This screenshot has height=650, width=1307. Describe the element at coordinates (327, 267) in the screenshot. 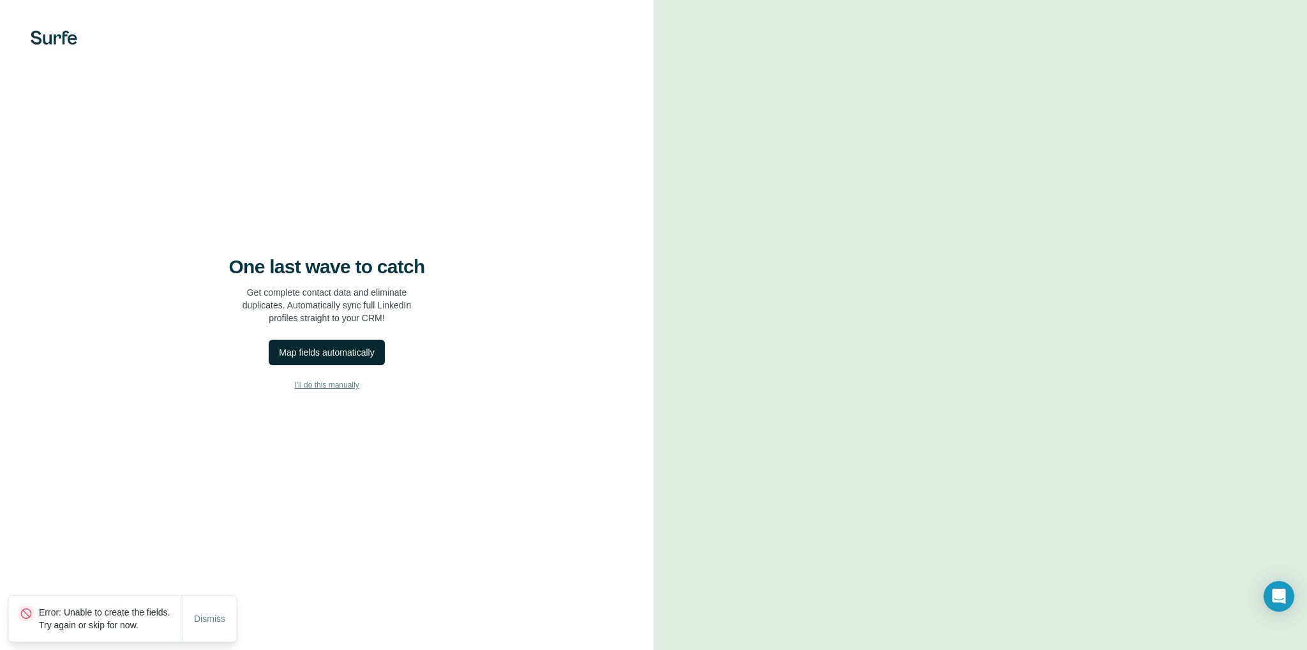

I see `h4: One last wave to catch` at that location.